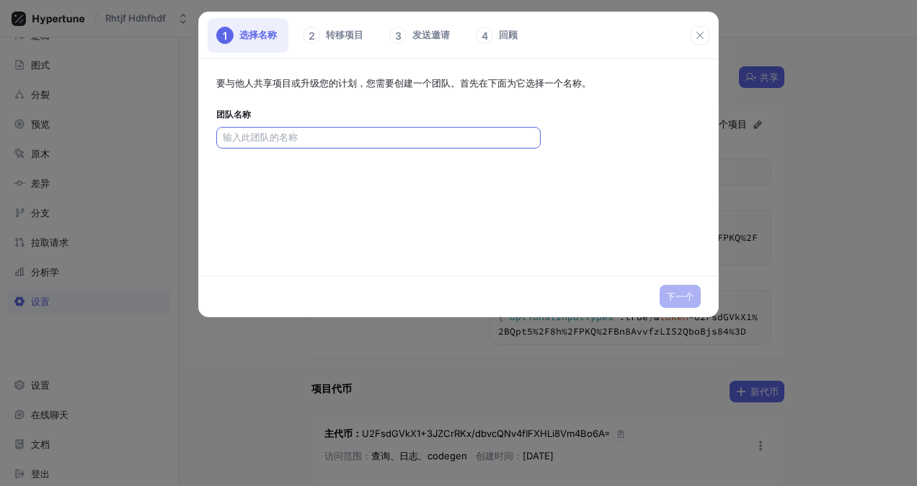 Image resolution: width=917 pixels, height=486 pixels. Describe the element at coordinates (680, 296) in the screenshot. I see `button: 下一个` at that location.